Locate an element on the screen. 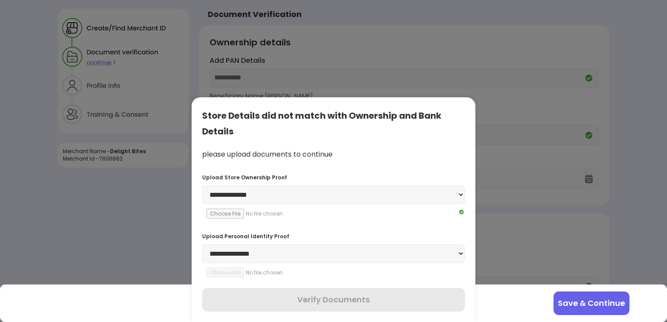  button: Verify Documents is located at coordinates (334, 300).